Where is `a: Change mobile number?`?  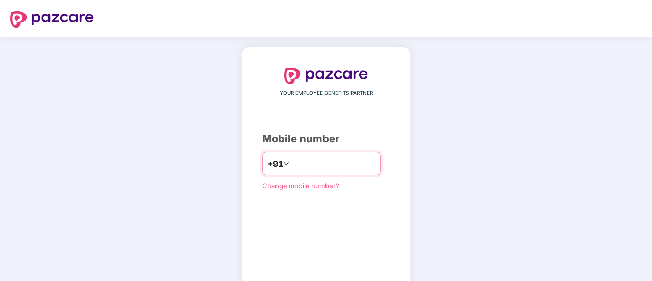 a: Change mobile number? is located at coordinates (300, 186).